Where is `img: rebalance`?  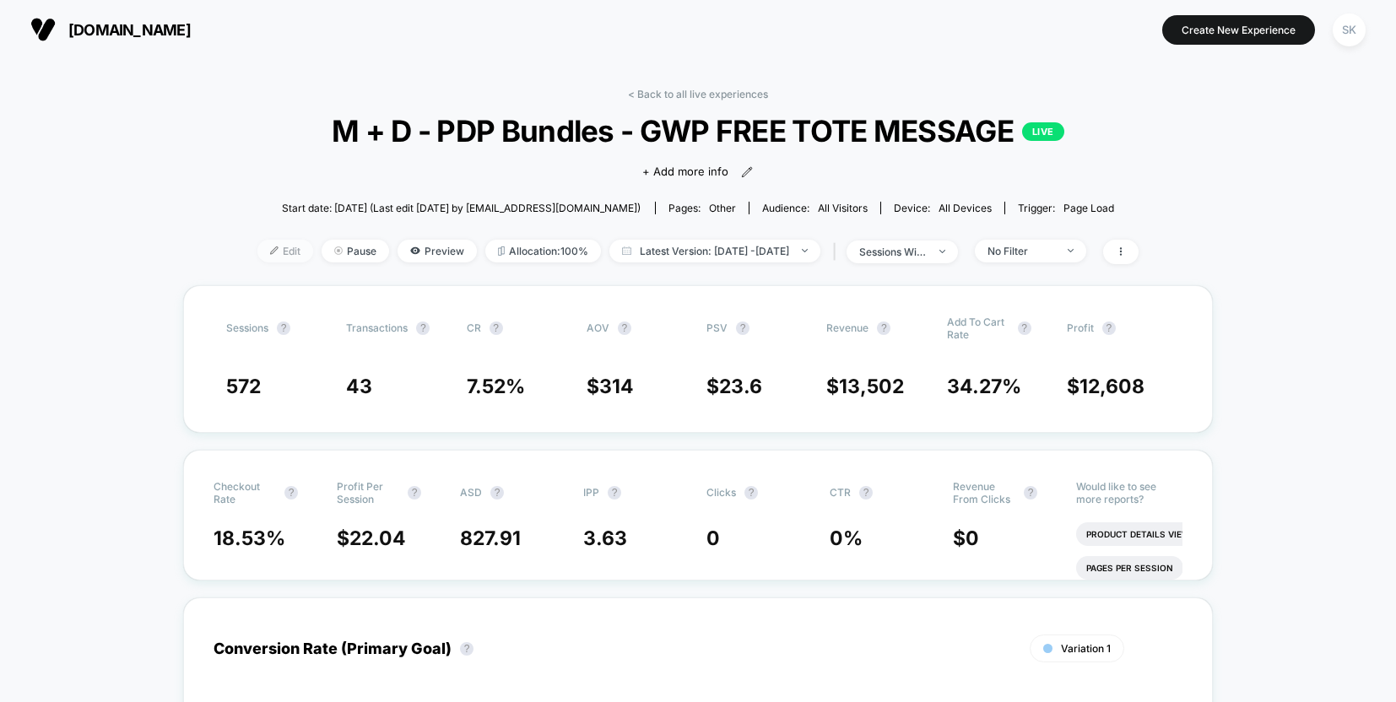 img: rebalance is located at coordinates (501, 251).